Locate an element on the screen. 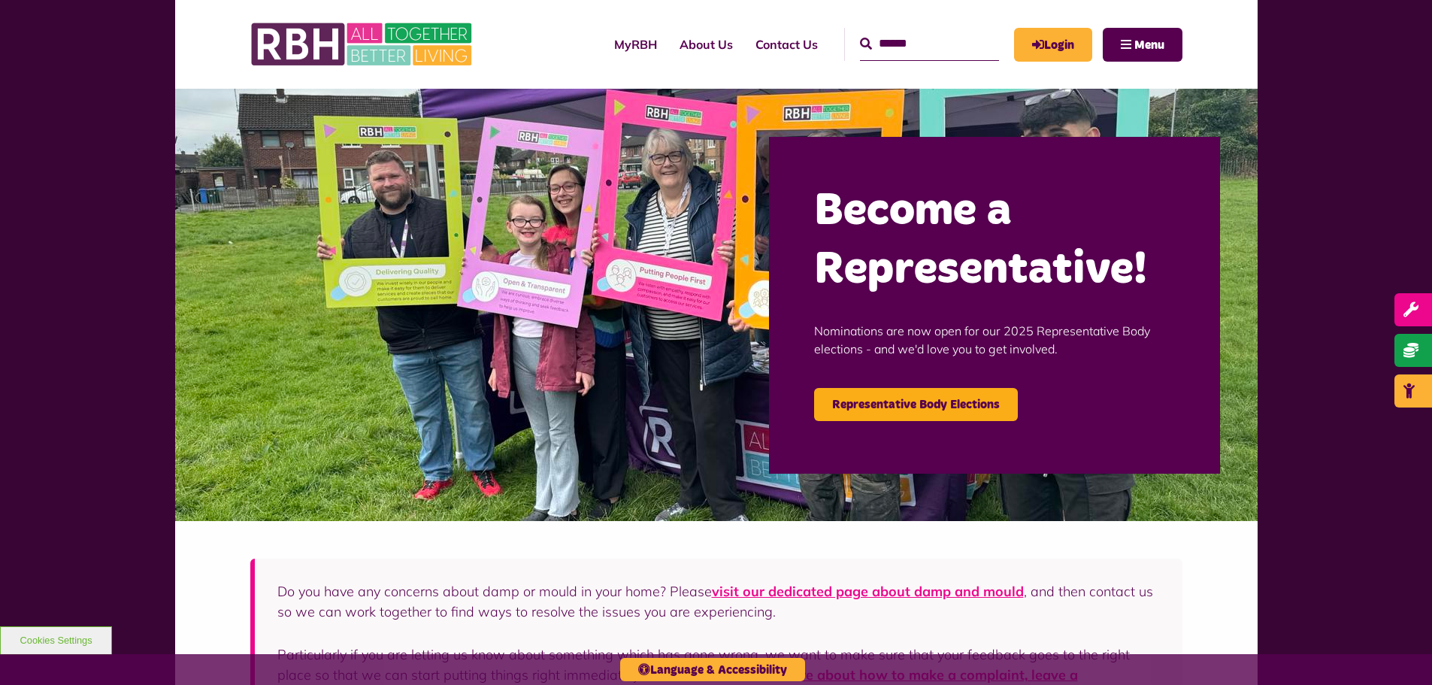  a: Representative Body Elections is located at coordinates (916, 404).